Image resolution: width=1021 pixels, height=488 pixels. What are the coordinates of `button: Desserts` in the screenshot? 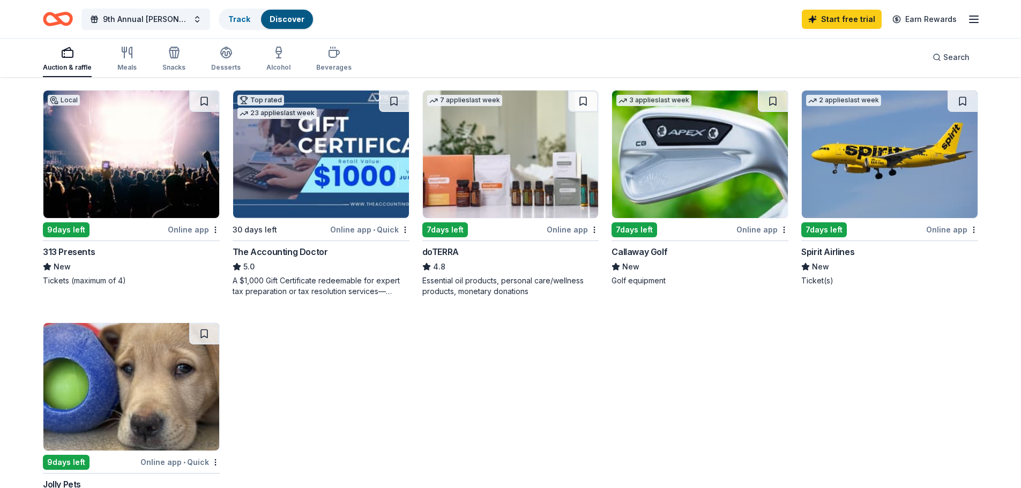 It's located at (226, 59).